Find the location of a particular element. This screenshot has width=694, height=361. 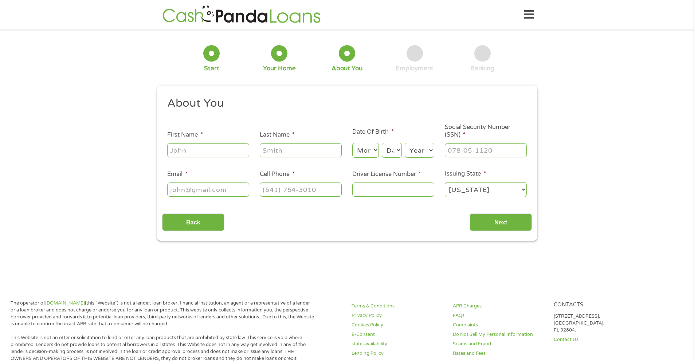

label: First Name is located at coordinates (185, 135).